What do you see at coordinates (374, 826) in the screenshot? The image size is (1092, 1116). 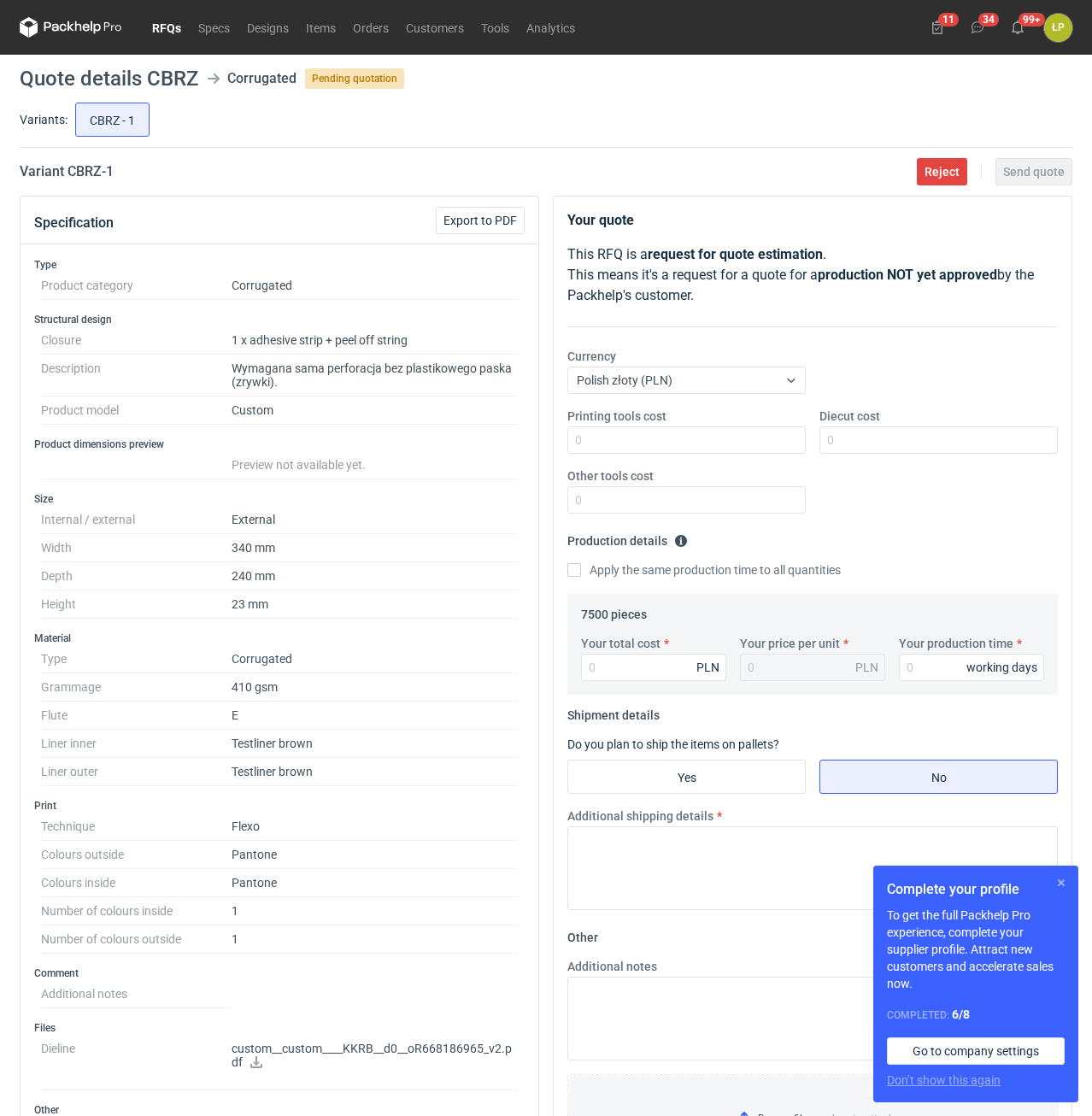 I see `dd: Flexo` at bounding box center [374, 826].